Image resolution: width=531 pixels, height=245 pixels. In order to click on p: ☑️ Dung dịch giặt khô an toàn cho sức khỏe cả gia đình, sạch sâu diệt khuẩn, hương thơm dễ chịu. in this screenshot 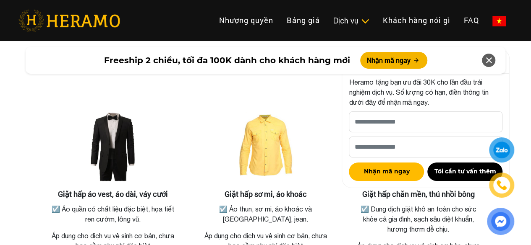, I will do `click(418, 219)`.